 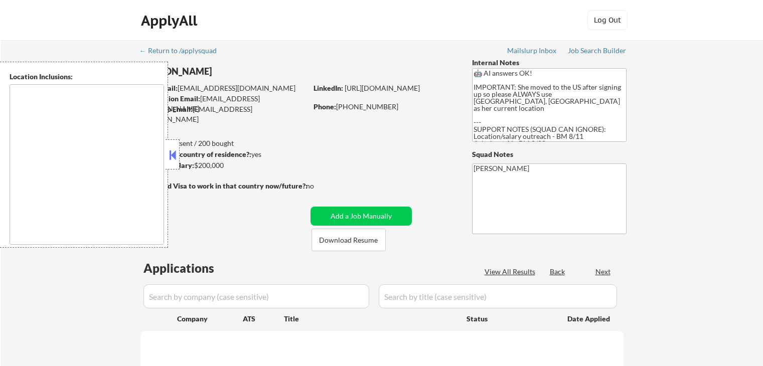 What do you see at coordinates (549, 154) in the screenshot?
I see `div: Squad Notes` at bounding box center [549, 154].